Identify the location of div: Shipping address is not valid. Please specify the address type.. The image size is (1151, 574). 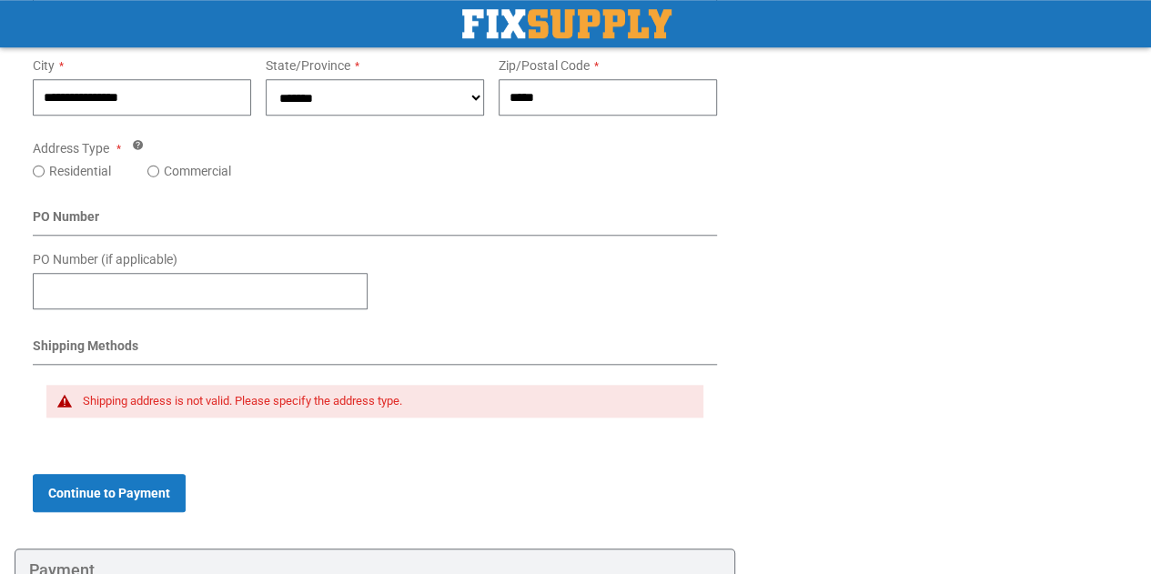
(384, 401).